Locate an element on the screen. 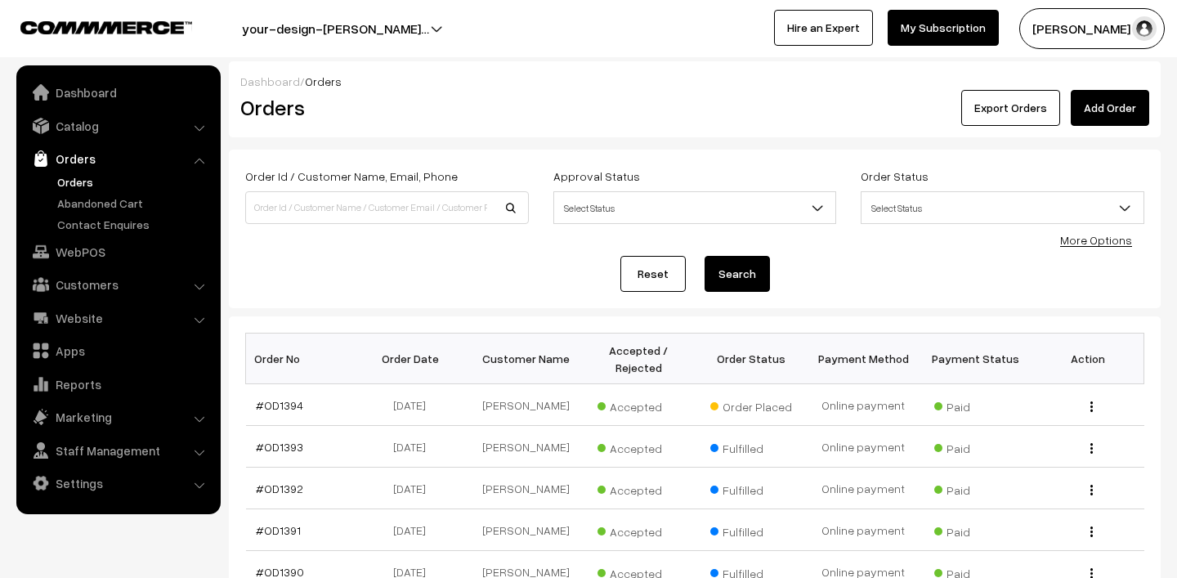 The width and height of the screenshot is (1177, 578). input: Order Id / Customer Name / Customer Email / Customer Phone is located at coordinates (386, 208).